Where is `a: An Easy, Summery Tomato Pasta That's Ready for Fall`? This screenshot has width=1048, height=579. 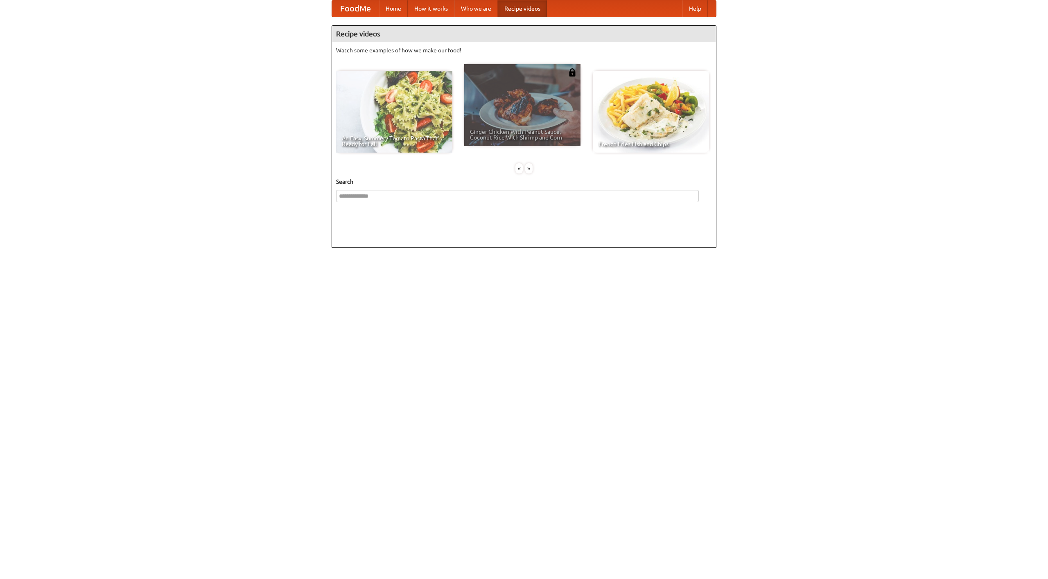
a: An Easy, Summery Tomato Pasta That's Ready for Fall is located at coordinates (394, 112).